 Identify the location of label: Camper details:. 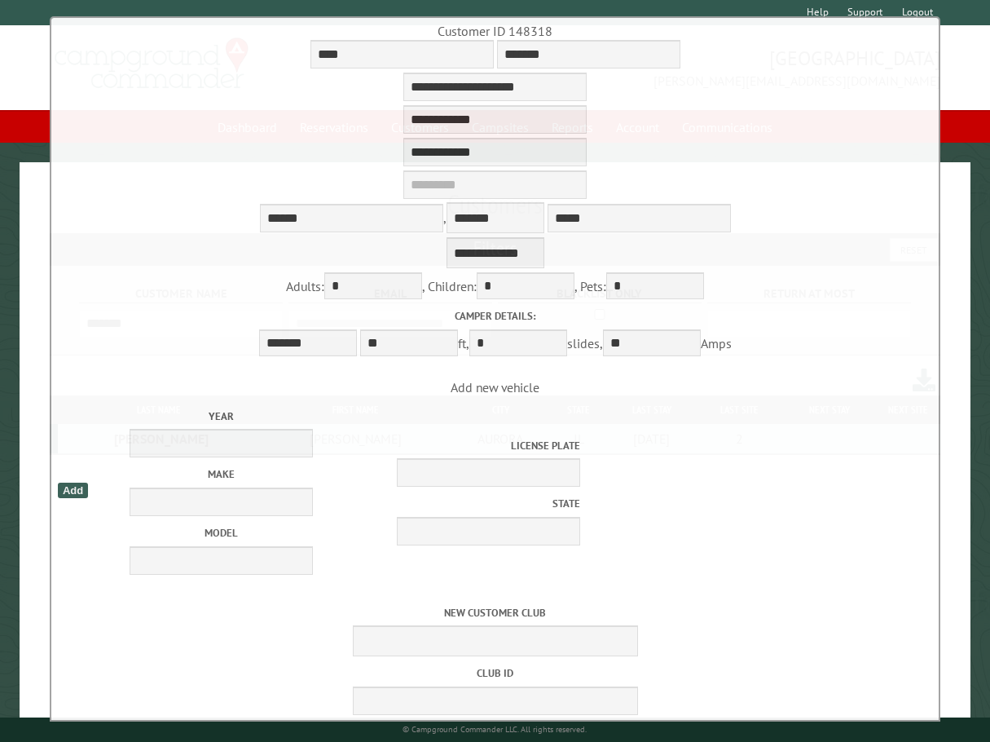
(495, 315).